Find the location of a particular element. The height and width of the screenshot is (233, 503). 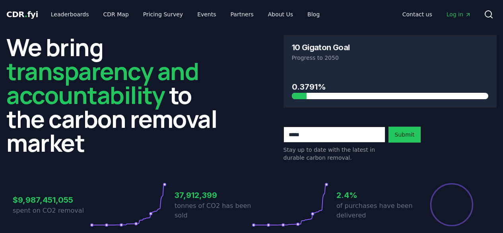

button: Submit is located at coordinates (405, 135).